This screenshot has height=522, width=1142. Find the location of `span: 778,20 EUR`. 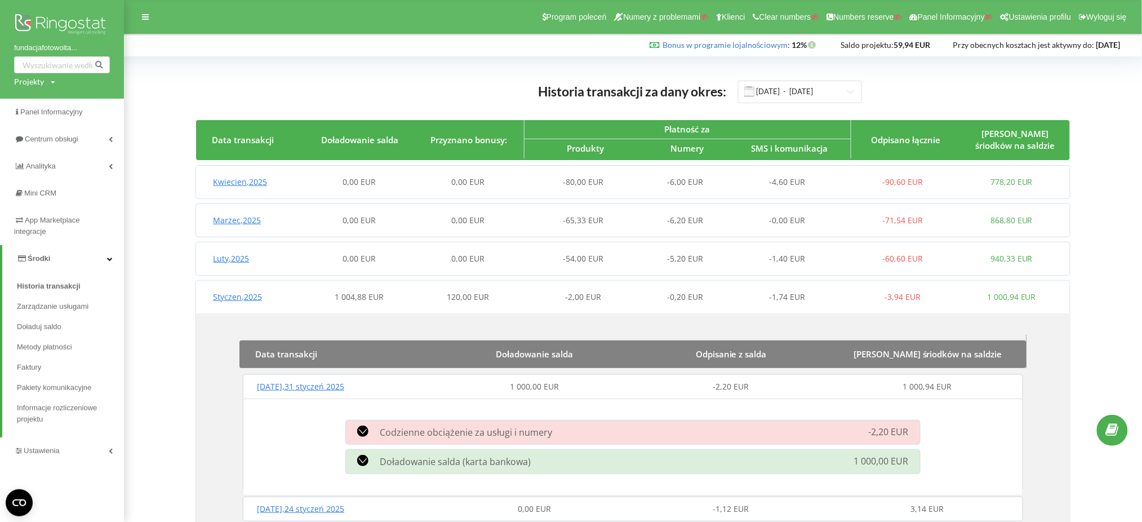

span: 778,20 EUR is located at coordinates (1012, 181).